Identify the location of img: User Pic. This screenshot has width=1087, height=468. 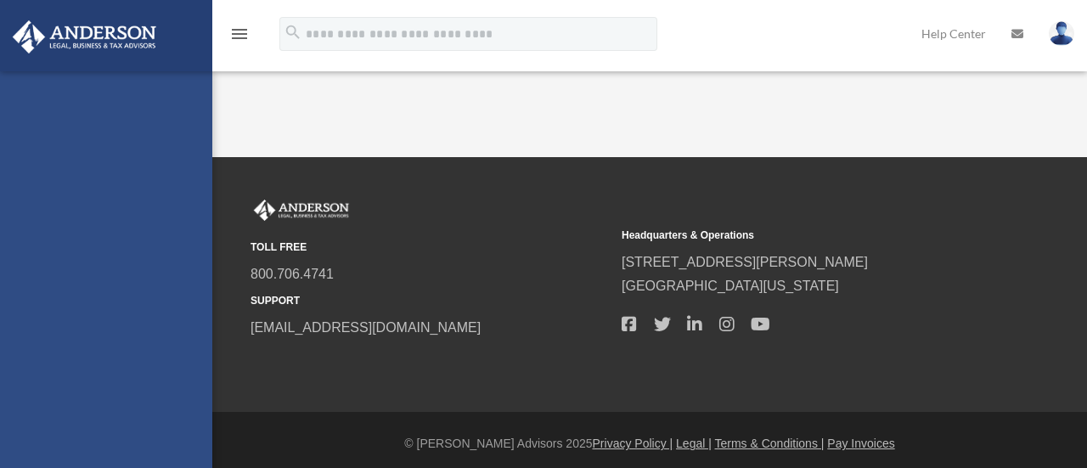
(1062, 33).